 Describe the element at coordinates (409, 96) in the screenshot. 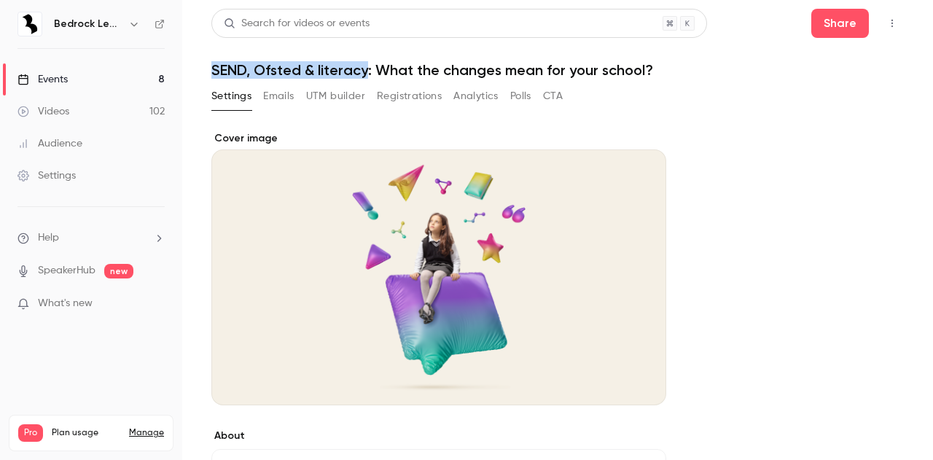

I see `button: Registrations` at that location.